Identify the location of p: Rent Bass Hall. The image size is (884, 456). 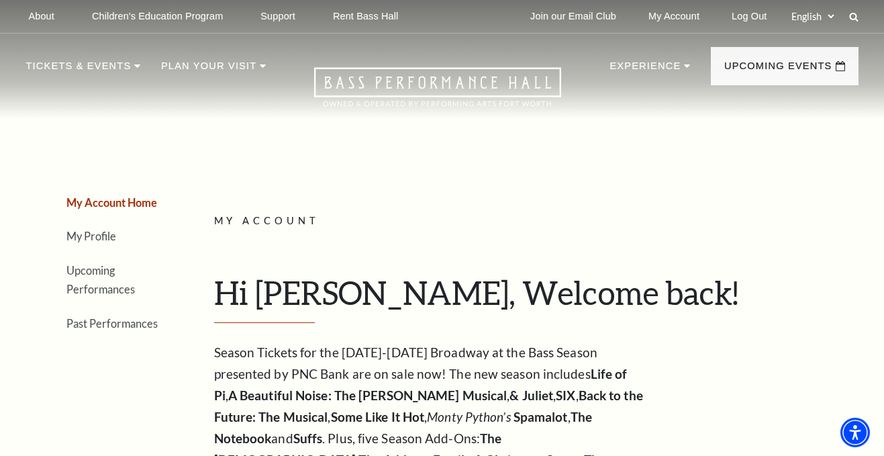
(366, 16).